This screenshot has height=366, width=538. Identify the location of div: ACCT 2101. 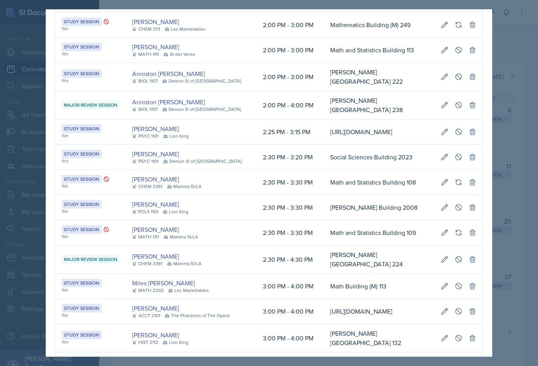
(146, 316).